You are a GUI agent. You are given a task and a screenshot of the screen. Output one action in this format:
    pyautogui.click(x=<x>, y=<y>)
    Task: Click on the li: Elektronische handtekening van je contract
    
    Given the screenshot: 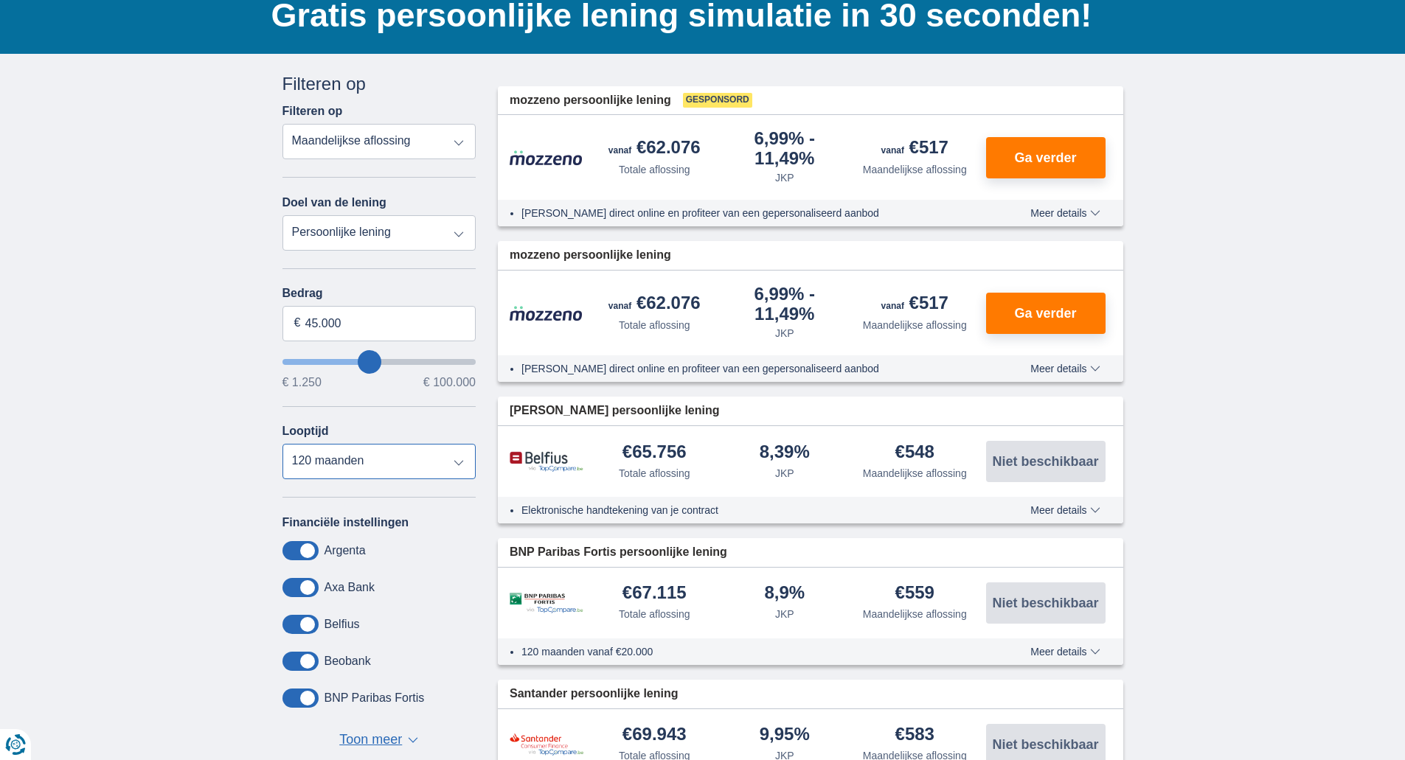 What is the action you would take?
    pyautogui.click(x=749, y=510)
    